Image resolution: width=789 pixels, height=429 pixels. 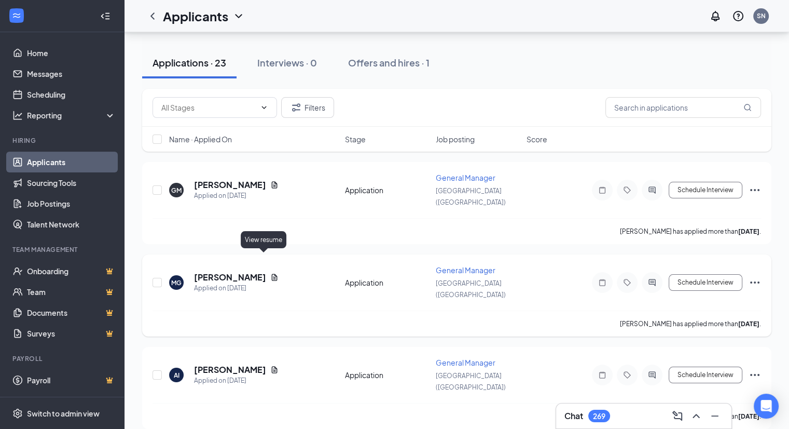 What do you see at coordinates (176, 282) in the screenshot?
I see `div: MG` at bounding box center [176, 282].